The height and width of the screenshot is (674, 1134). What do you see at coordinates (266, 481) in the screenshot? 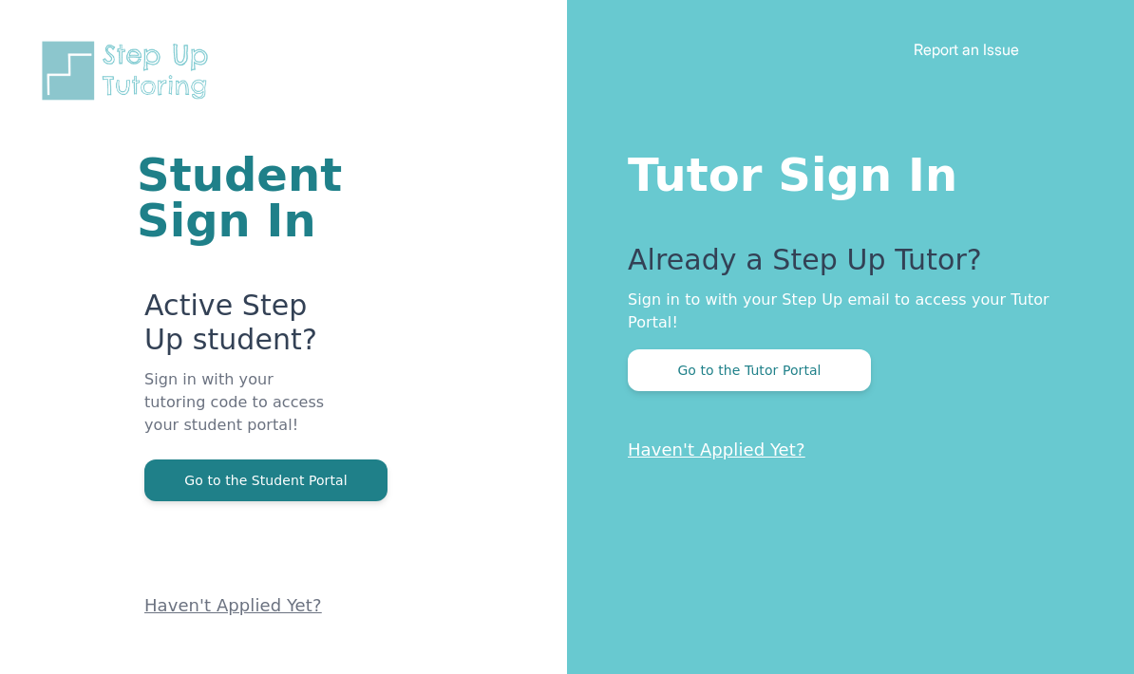
I see `button: Go to the Student Portal` at bounding box center [266, 481].